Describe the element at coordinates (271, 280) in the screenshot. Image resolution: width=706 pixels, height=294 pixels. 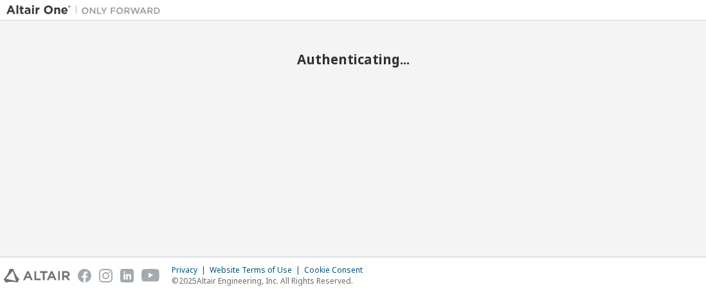
I see `p: © 2025 Altair Engineering, Inc. All Rights Reserved.` at that location.